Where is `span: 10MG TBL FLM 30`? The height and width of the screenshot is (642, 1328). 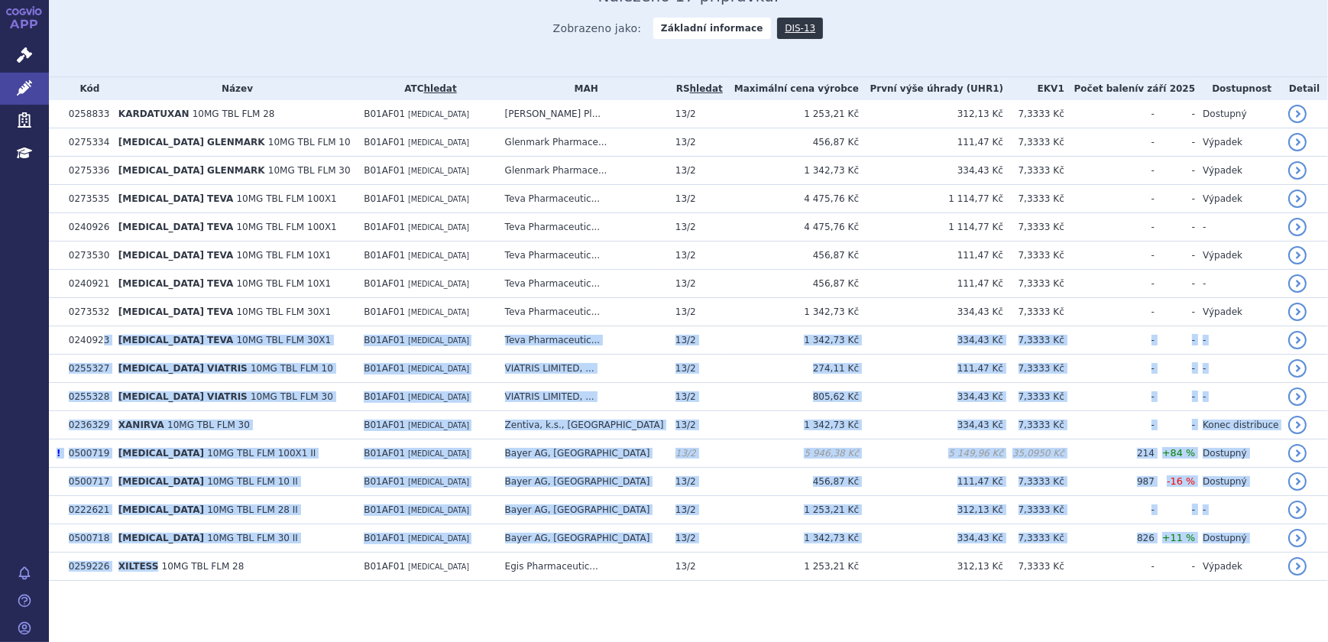 span: 10MG TBL FLM 30 is located at coordinates (309, 170).